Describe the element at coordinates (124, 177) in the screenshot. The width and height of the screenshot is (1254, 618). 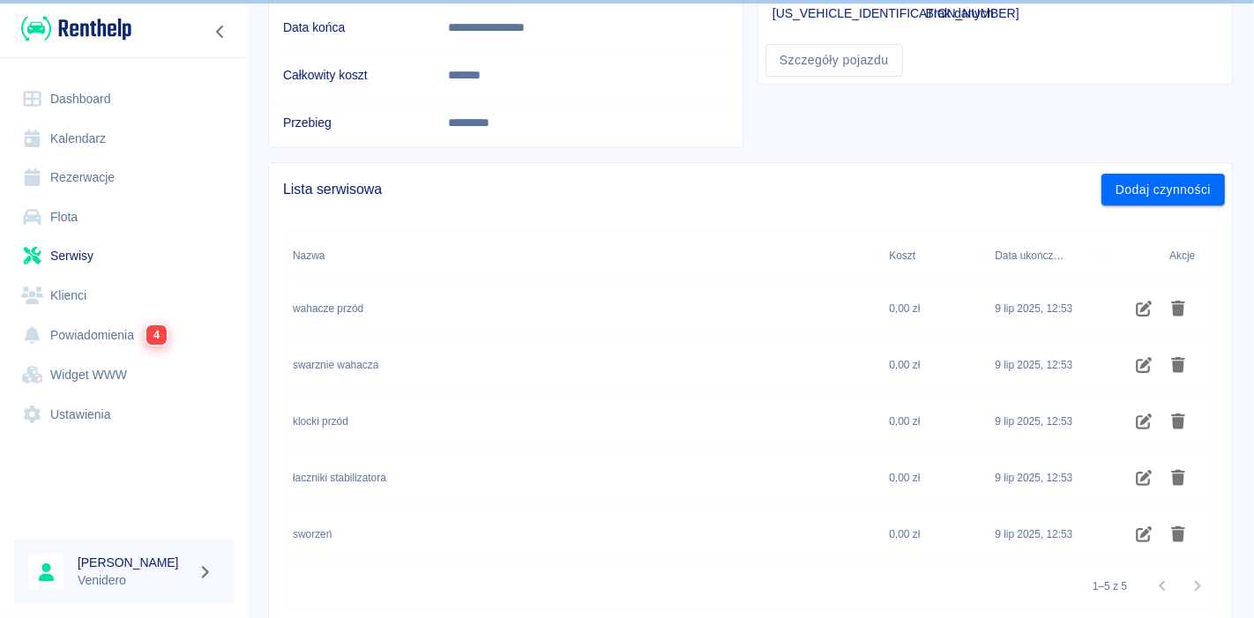
I see `a: Rezerwacje` at that location.